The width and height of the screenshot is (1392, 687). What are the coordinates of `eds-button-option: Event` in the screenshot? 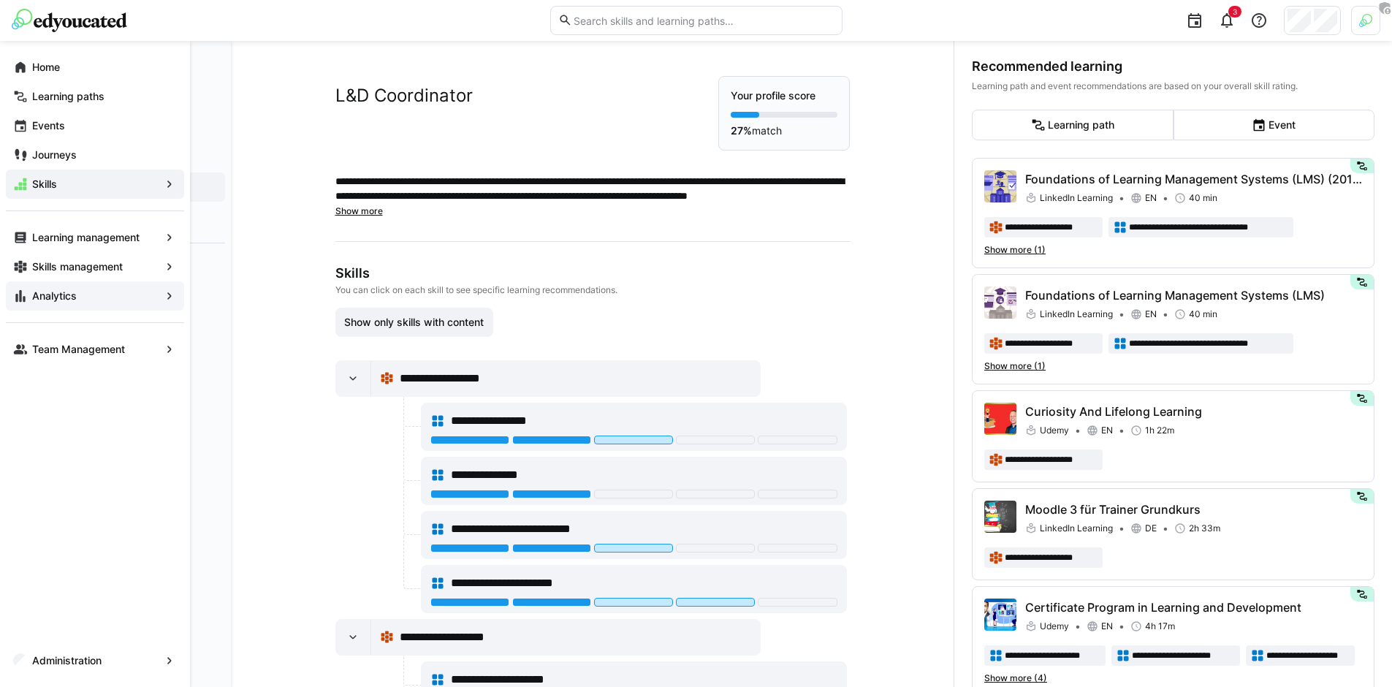 It's located at (1275, 125).